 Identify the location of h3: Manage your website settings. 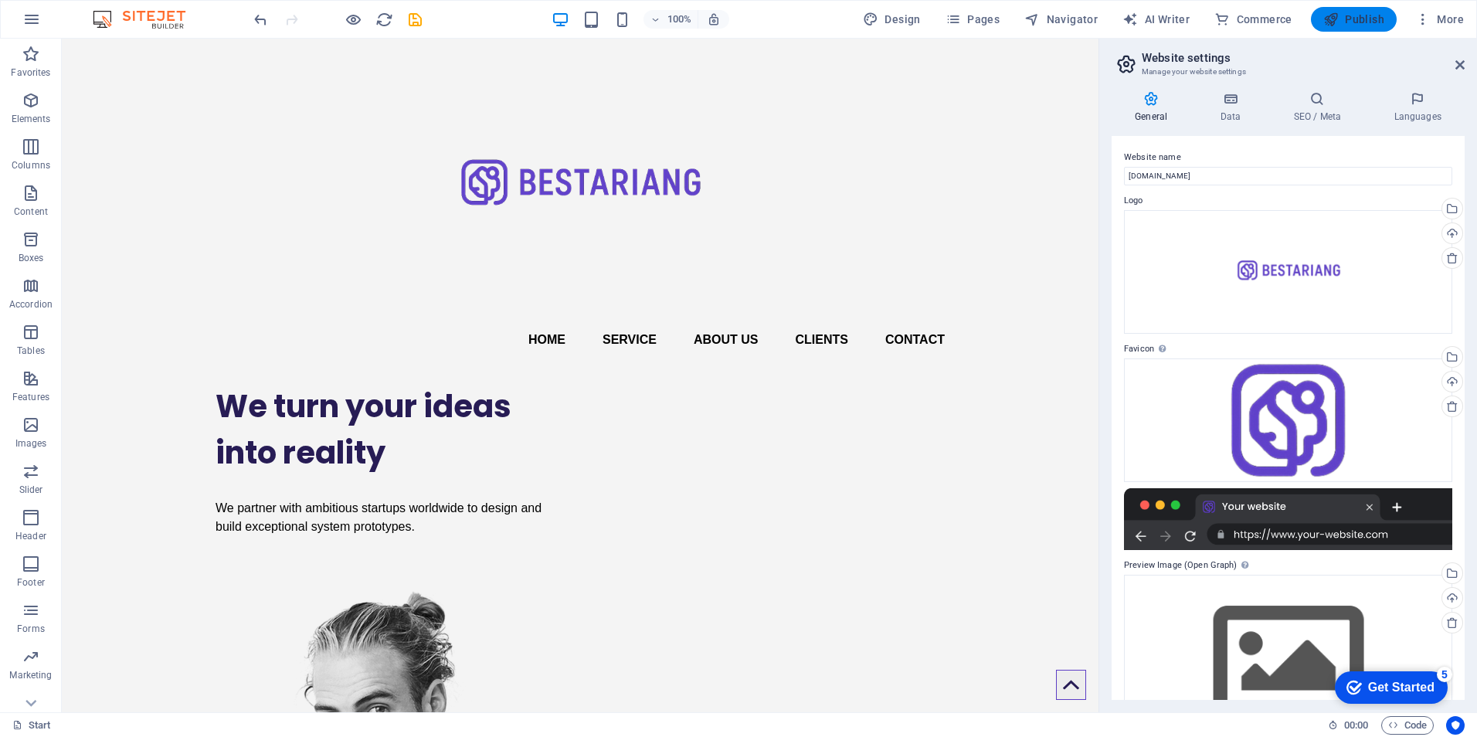
(1288, 72).